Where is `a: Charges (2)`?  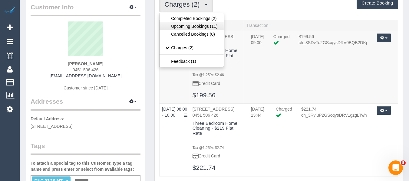 a: Charges (2) is located at coordinates (191, 48).